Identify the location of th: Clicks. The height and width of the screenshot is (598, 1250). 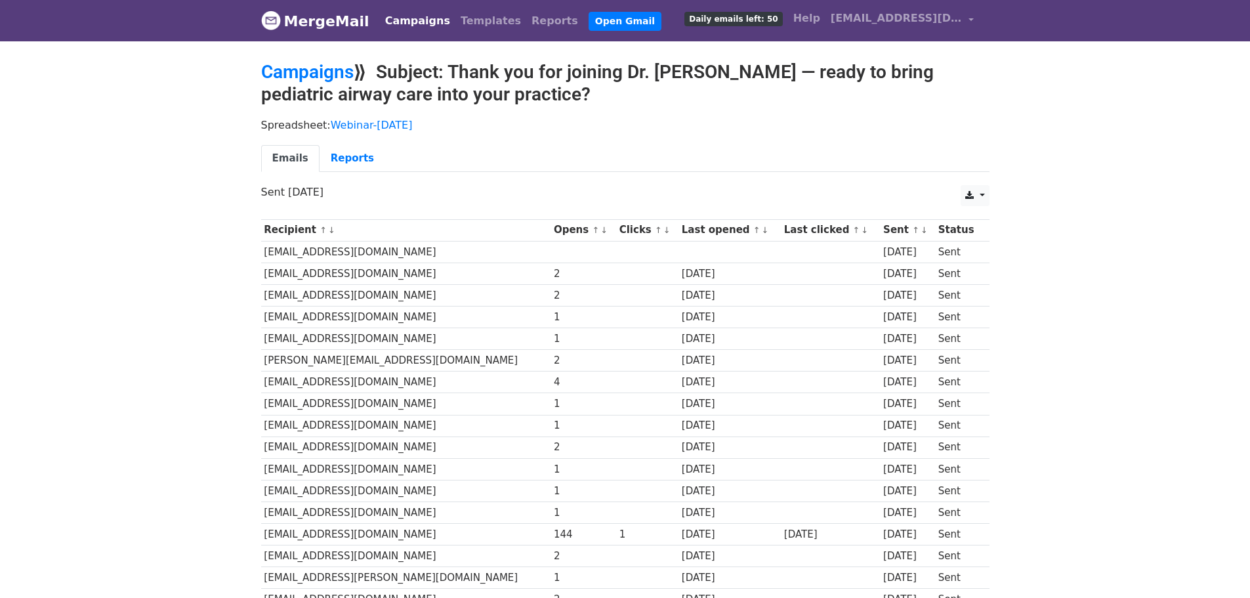
(647, 230).